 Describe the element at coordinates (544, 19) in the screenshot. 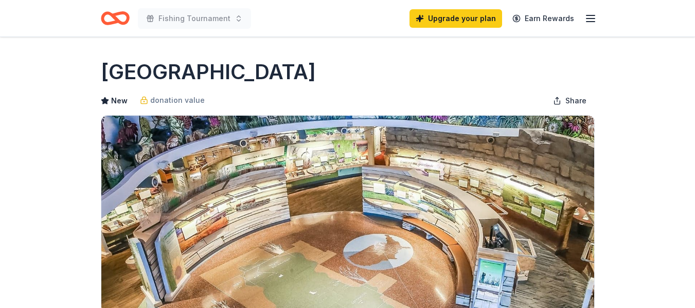

I see `a: Earn Rewards` at that location.